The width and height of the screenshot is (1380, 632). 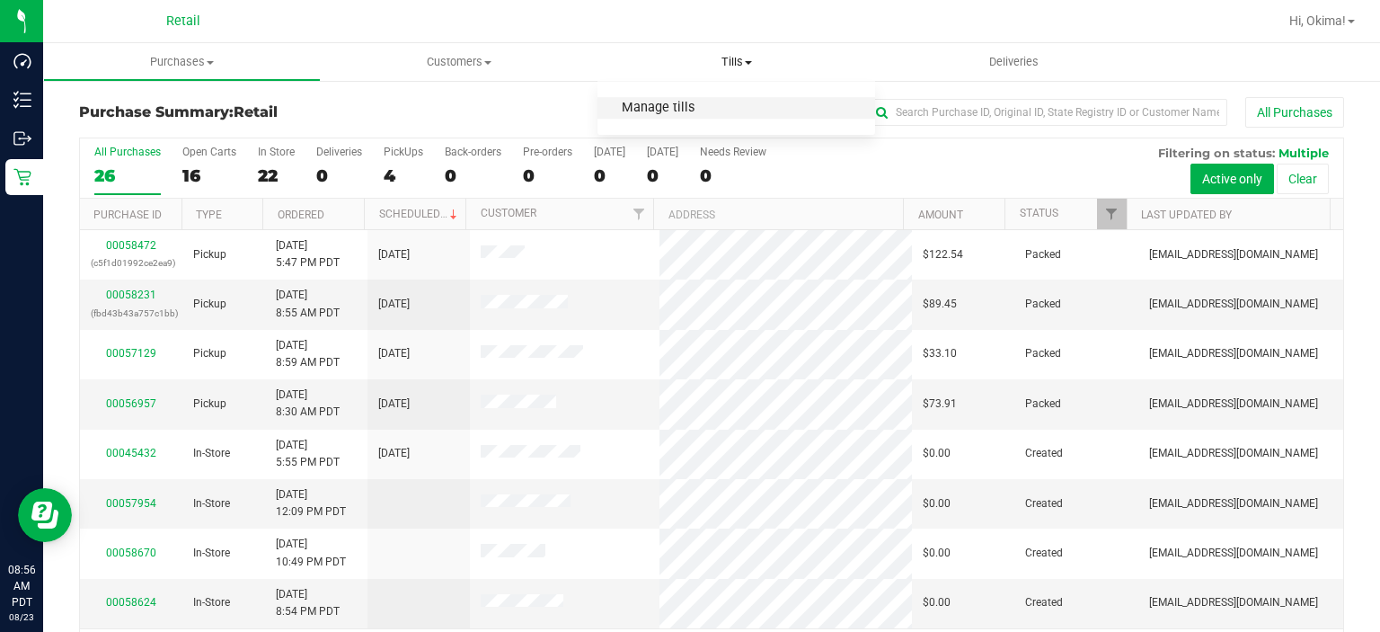 What do you see at coordinates (1047, 112) in the screenshot?
I see `input: Search Purchase ID, Original ID, State Registry ID or Customer Name...` at bounding box center [1047, 112].